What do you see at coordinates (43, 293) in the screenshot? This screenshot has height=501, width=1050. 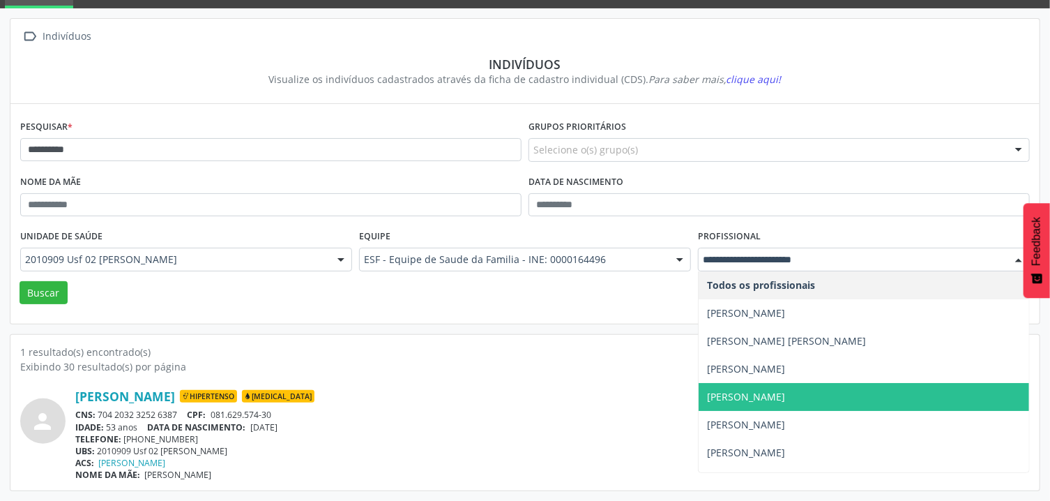 I see `button: Buscar` at bounding box center [43, 293].